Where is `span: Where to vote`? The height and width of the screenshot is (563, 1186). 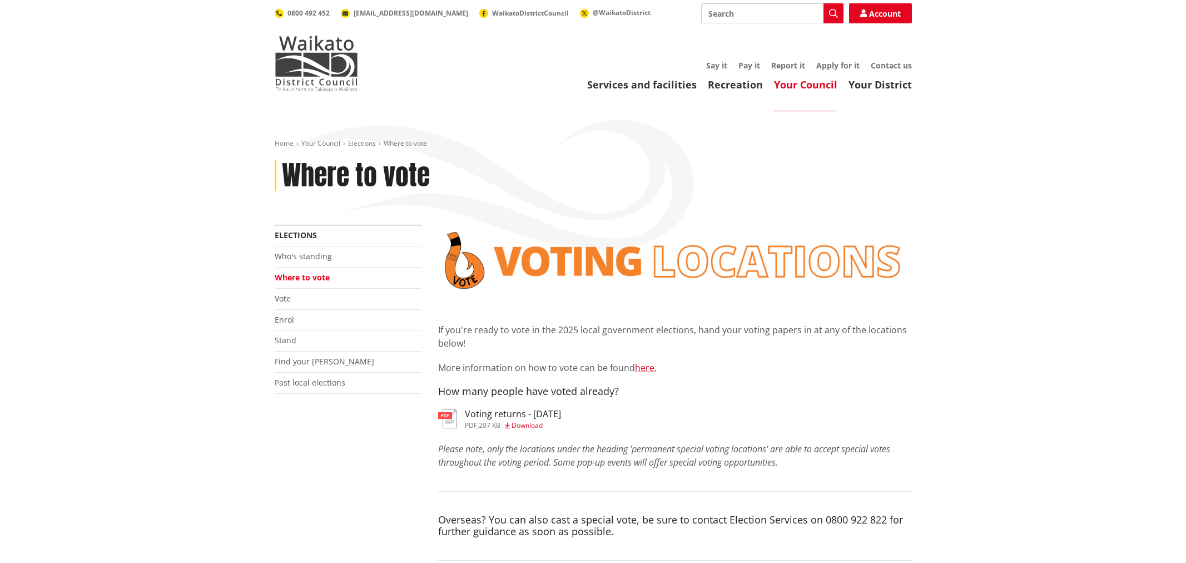
span: Where to vote is located at coordinates (405, 143).